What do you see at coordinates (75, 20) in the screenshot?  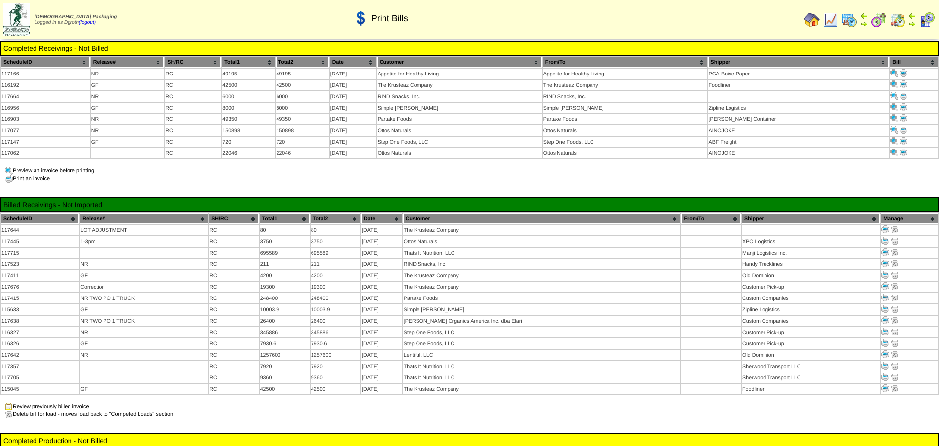 I see `span: Logged in as Dgroth` at bounding box center [75, 20].